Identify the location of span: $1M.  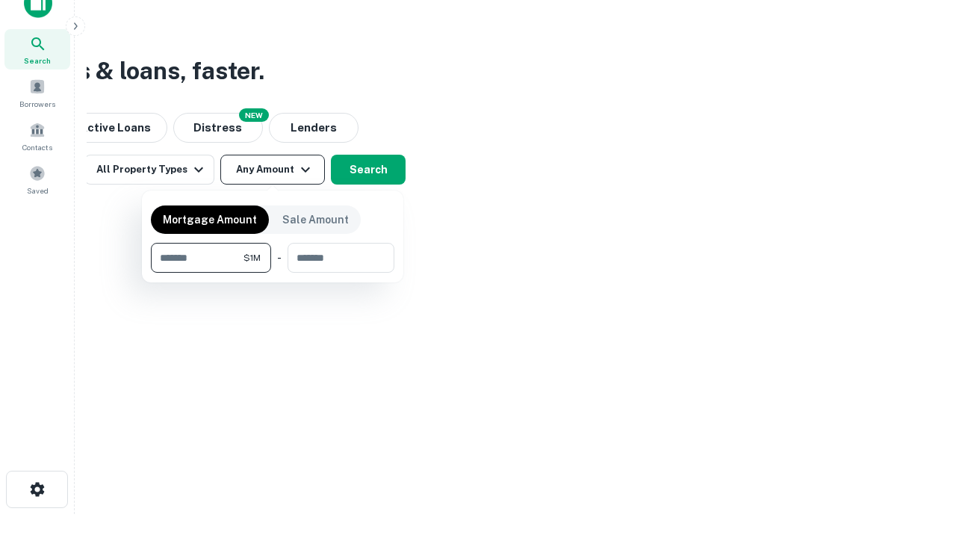
(252, 258).